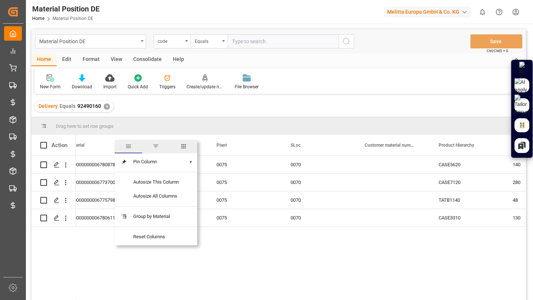 The image size is (533, 300). What do you see at coordinates (246, 87) in the screenshot?
I see `div: File Browser` at bounding box center [246, 87].